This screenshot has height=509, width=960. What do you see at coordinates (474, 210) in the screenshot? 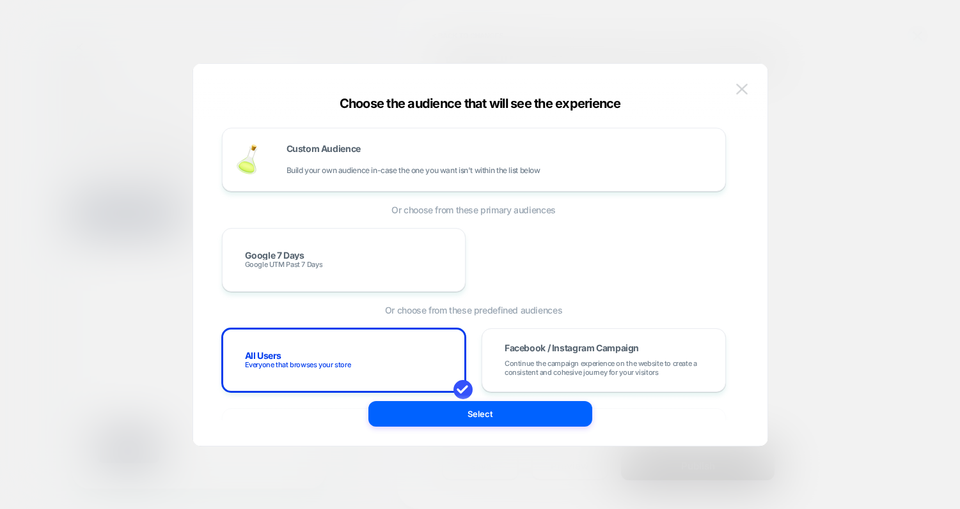
I see `span: Or choose from these primary audiences` at bounding box center [474, 210].